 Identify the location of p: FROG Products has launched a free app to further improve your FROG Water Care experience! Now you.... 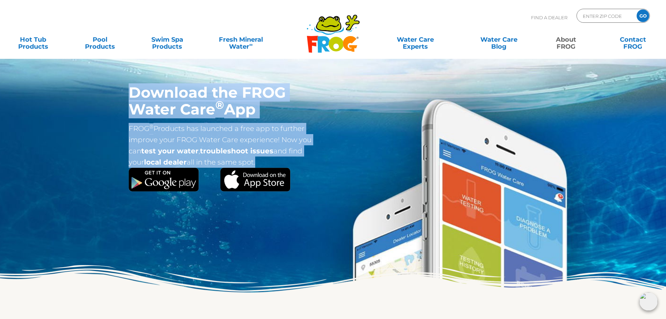
(220, 145).